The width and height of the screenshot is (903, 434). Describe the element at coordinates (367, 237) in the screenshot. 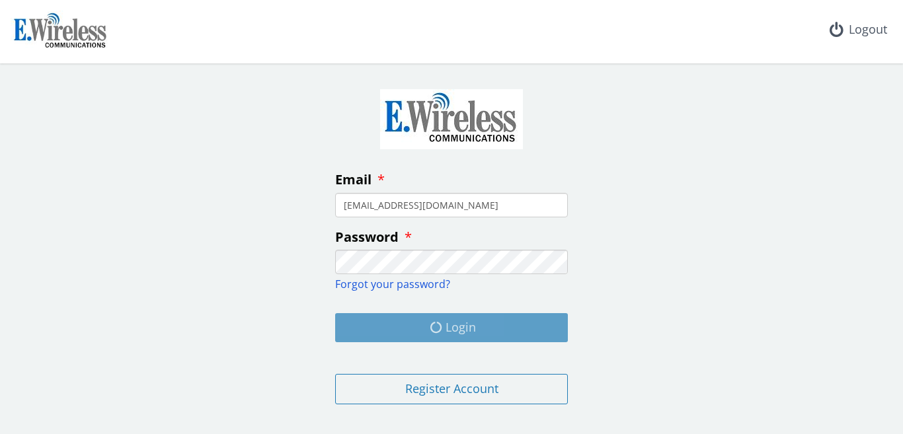

I see `span: Password` at that location.